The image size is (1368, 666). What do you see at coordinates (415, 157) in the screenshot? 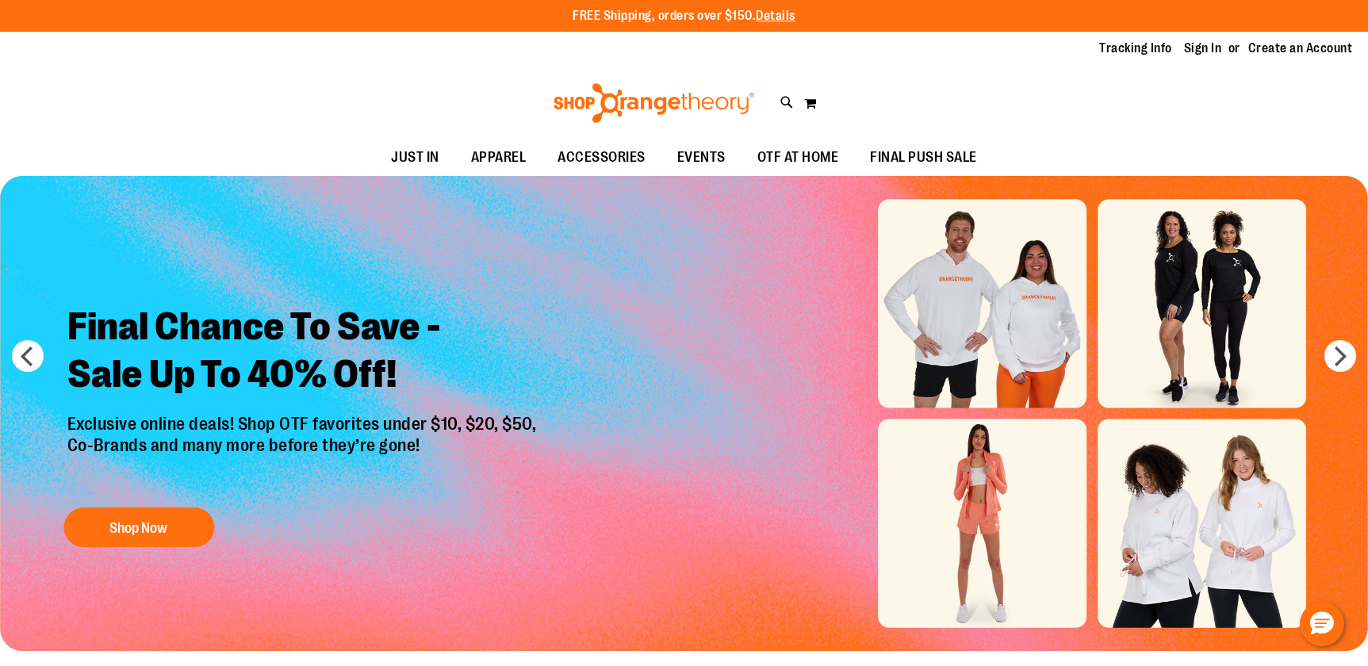
I see `span: JUST IN` at bounding box center [415, 157].